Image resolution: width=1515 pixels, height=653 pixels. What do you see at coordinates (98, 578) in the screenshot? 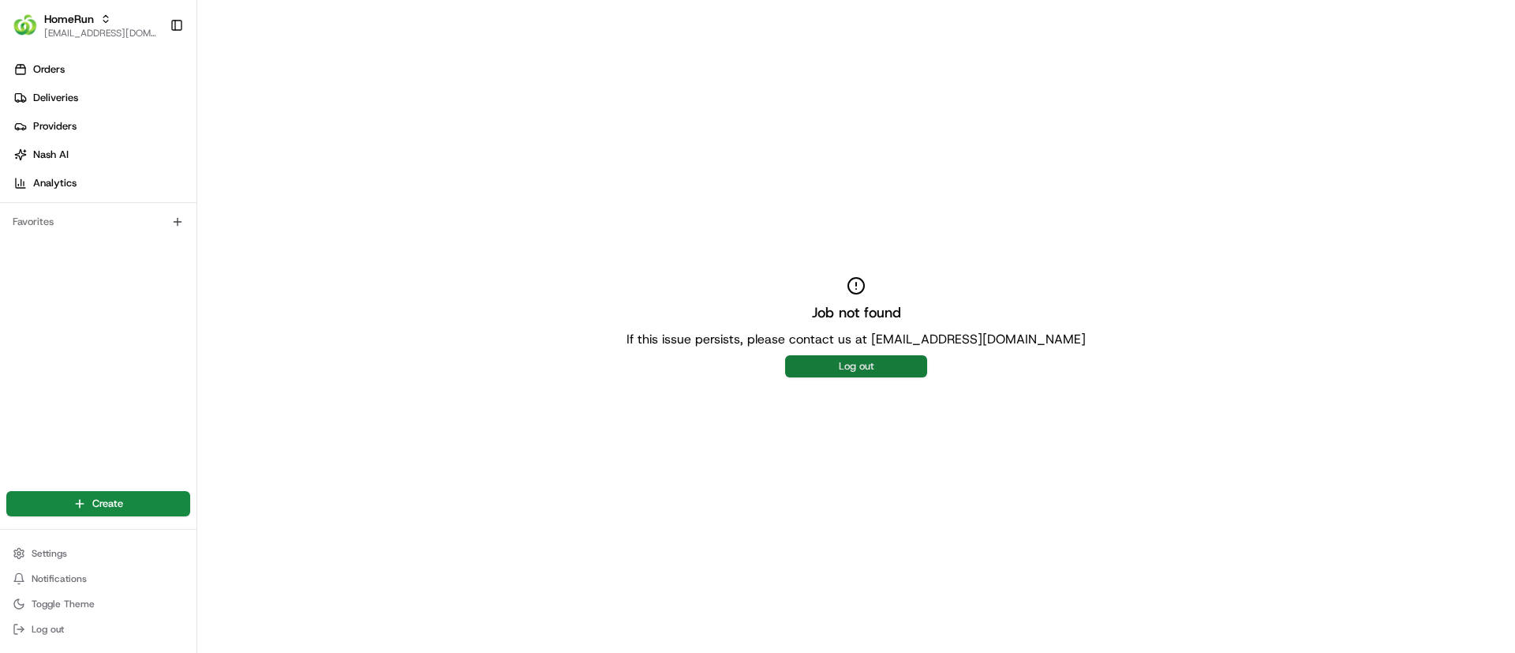
I see `button: Notifications` at bounding box center [98, 578].